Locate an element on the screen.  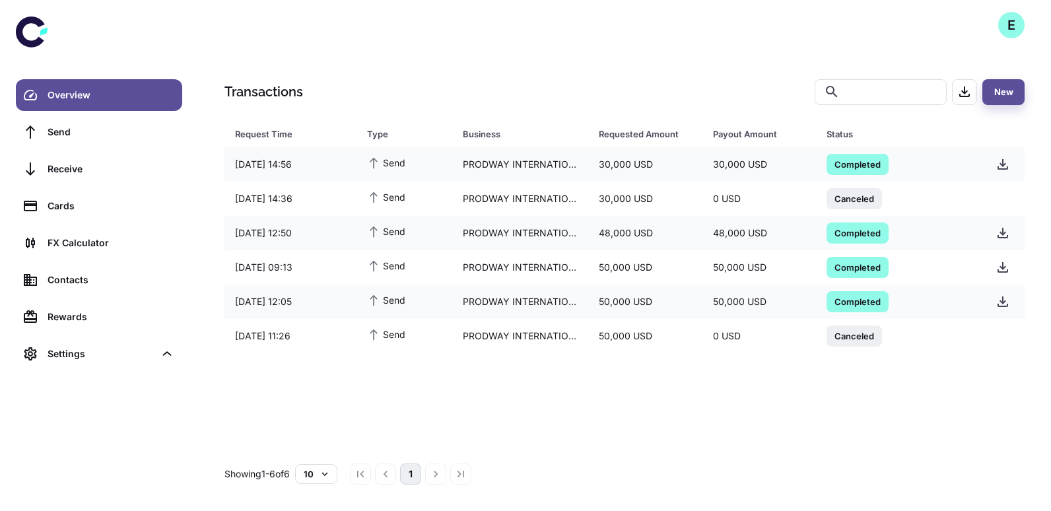
button: New is located at coordinates (1004, 92).